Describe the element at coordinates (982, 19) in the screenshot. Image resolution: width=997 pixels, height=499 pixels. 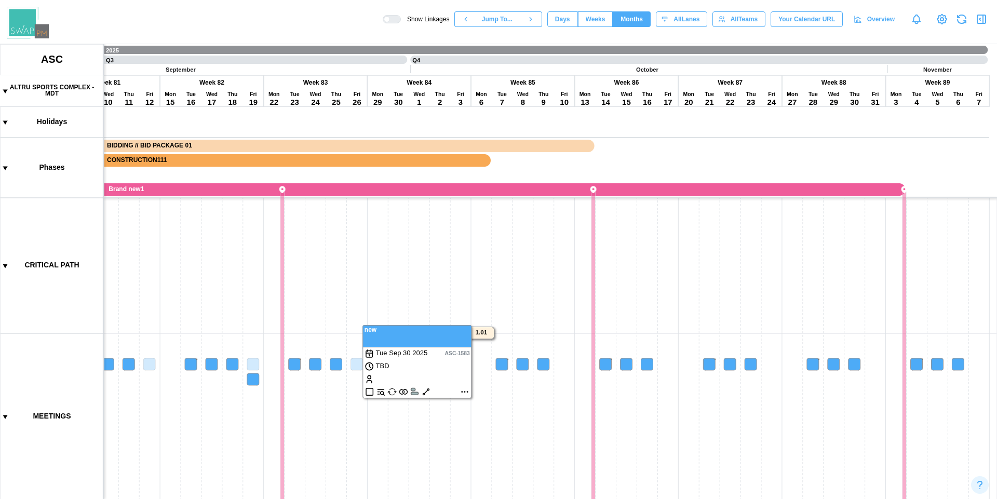
I see `button: Open Drawer` at that location.